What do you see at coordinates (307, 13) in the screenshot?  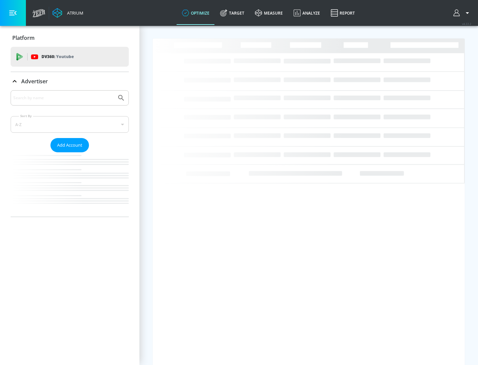 I see `a: Analyze` at bounding box center [307, 13].